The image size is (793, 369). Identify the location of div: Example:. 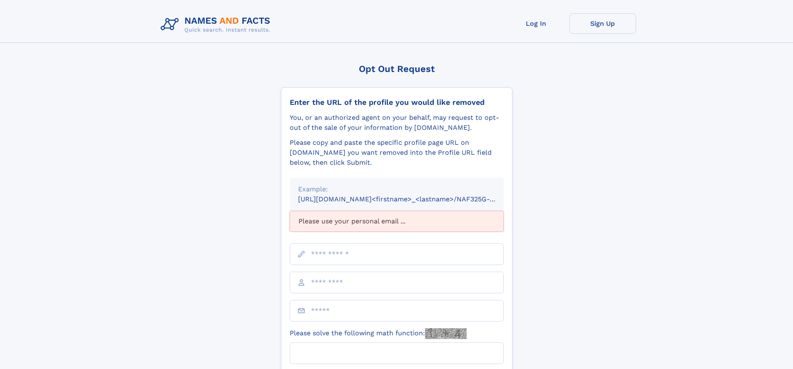
(397, 189).